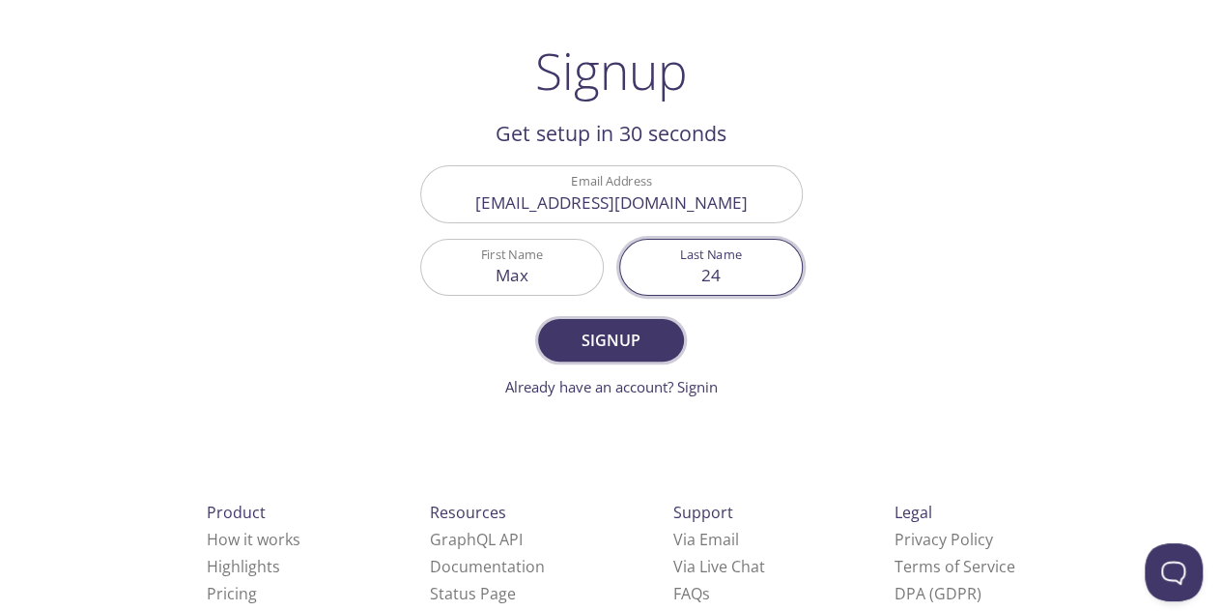 The width and height of the screenshot is (1222, 611). Describe the element at coordinates (473, 593) in the screenshot. I see `a: Status Page` at that location.